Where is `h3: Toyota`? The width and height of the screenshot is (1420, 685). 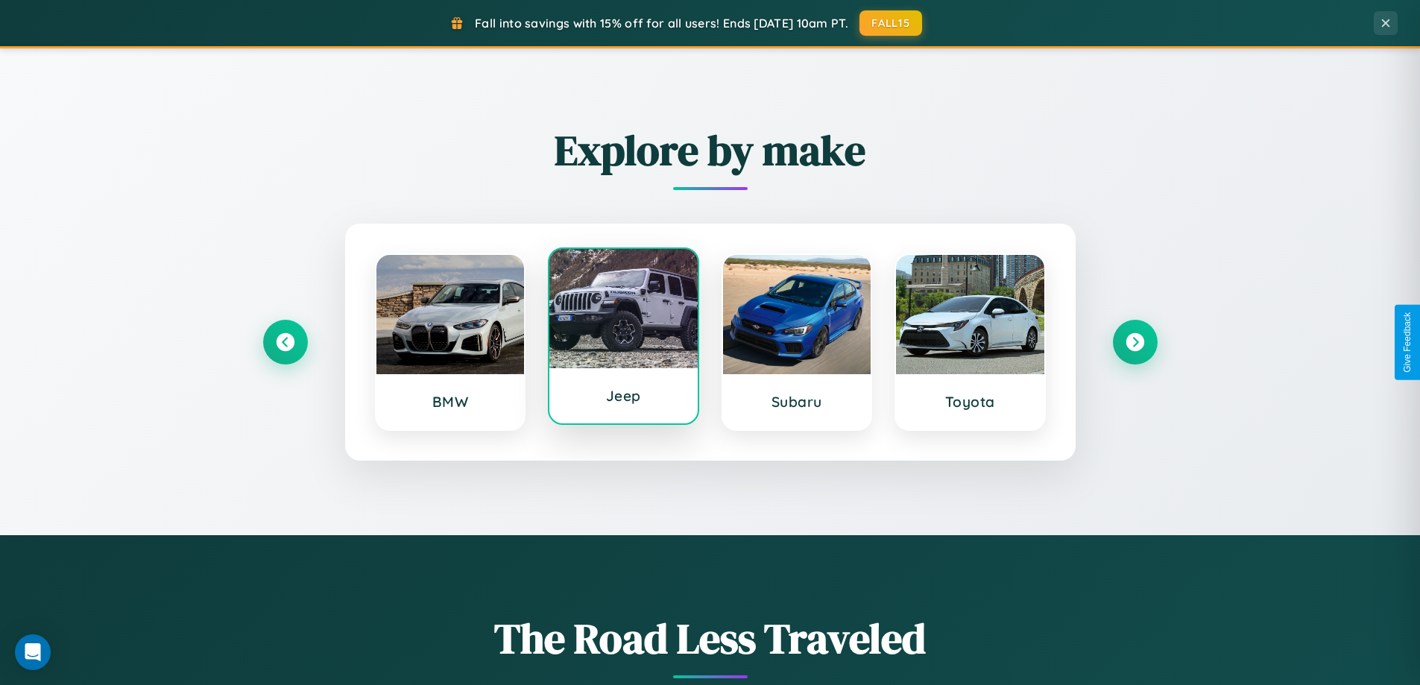
h3: Toyota is located at coordinates (970, 402).